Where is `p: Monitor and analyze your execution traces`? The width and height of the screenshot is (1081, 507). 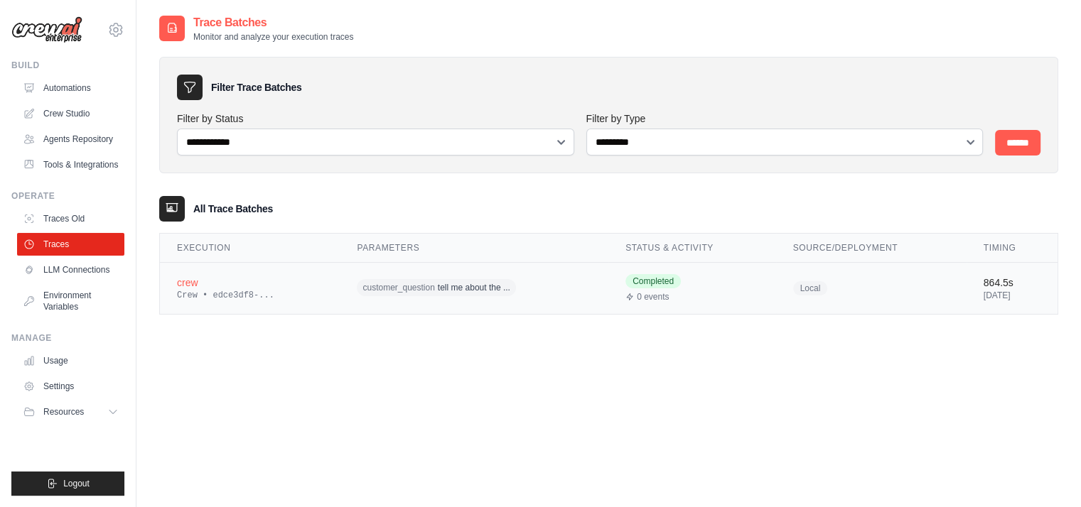
p: Monitor and analyze your execution traces is located at coordinates (273, 37).